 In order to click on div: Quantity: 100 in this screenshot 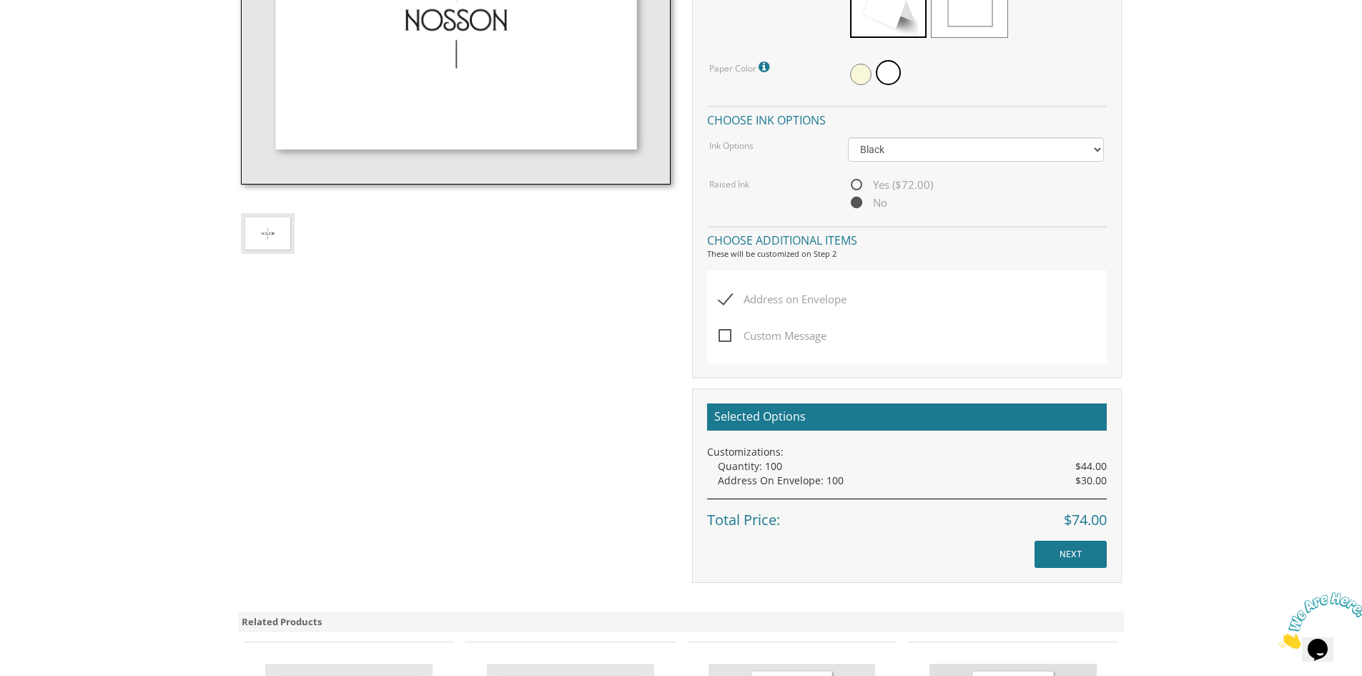, I will do `click(913, 466)`.